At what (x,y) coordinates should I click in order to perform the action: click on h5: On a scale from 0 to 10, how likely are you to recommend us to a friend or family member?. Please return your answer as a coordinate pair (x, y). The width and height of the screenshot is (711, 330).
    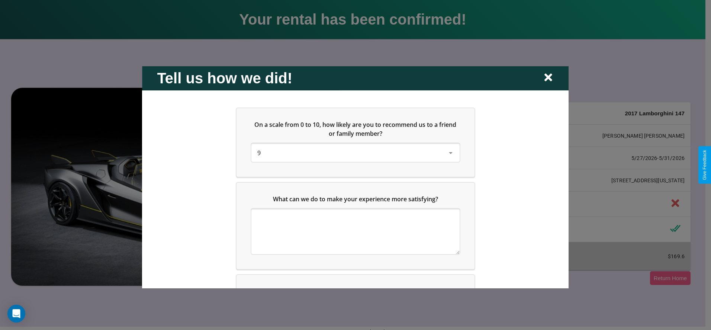
    Looking at the image, I should click on (356, 129).